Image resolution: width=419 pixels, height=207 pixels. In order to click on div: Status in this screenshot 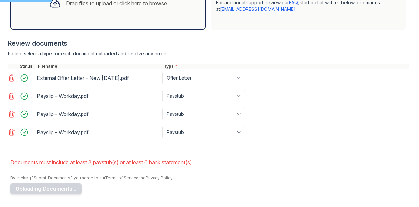, I will do `click(27, 66)`.